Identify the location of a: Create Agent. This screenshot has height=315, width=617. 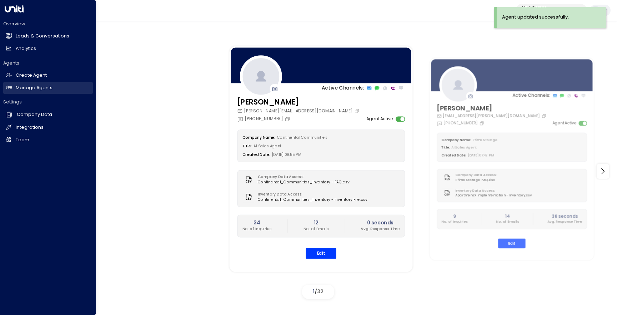
(48, 75).